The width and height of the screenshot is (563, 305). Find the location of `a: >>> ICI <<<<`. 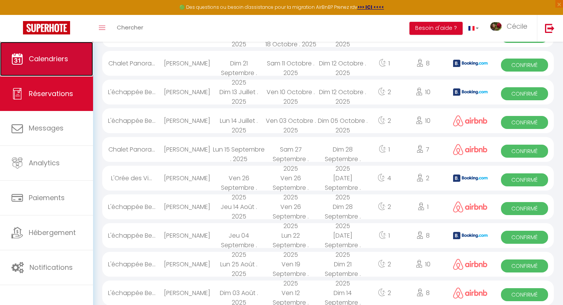

a: >>> ICI <<<< is located at coordinates (371, 7).